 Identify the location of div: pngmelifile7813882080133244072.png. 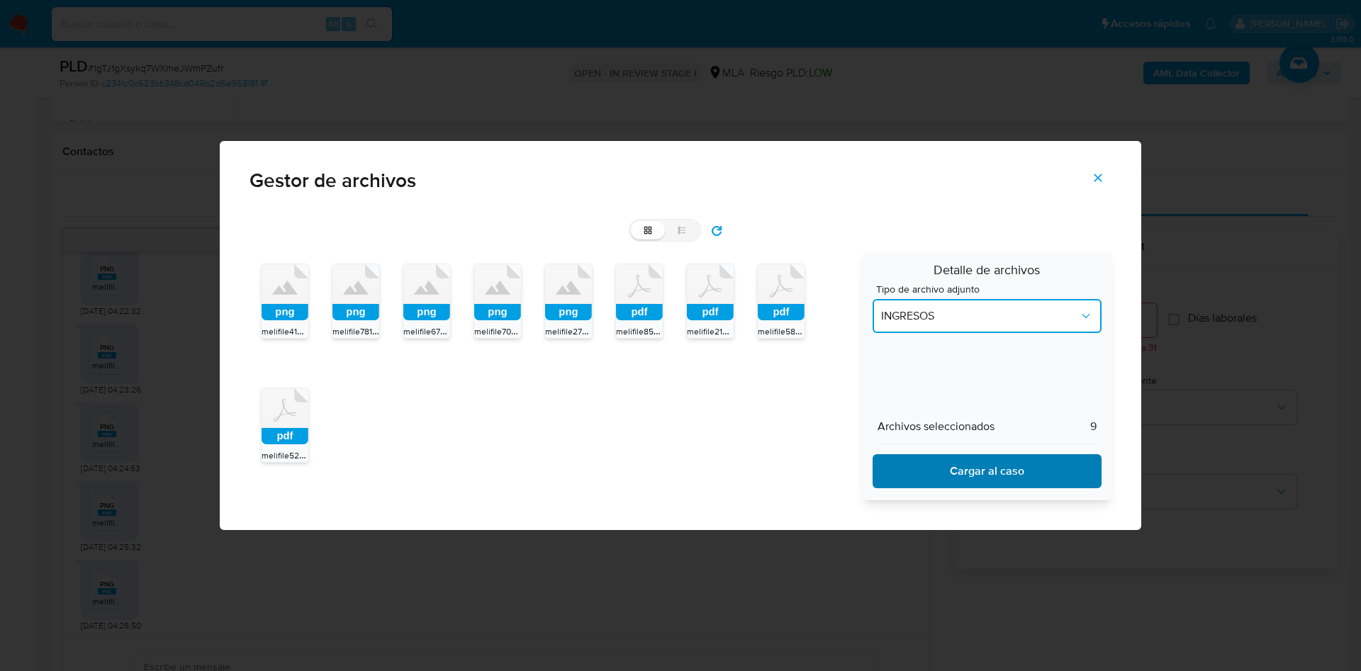
(356, 301).